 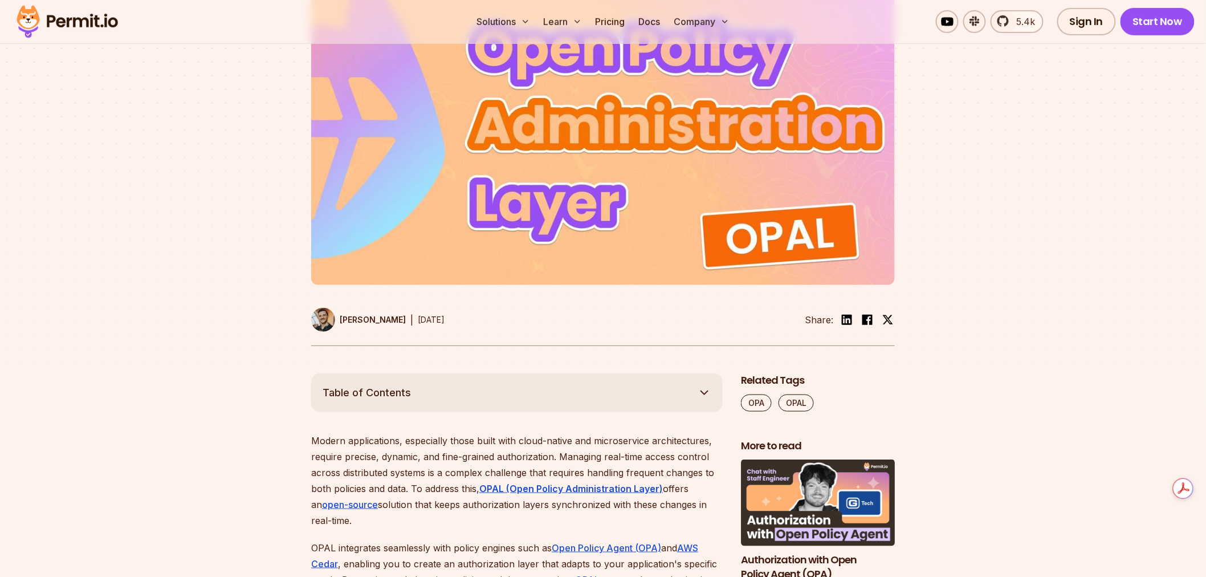 What do you see at coordinates (517, 481) in the screenshot?
I see `p: Modern applications, especially those built with cloud-native and microservice architectures, req...` at bounding box center [517, 481].